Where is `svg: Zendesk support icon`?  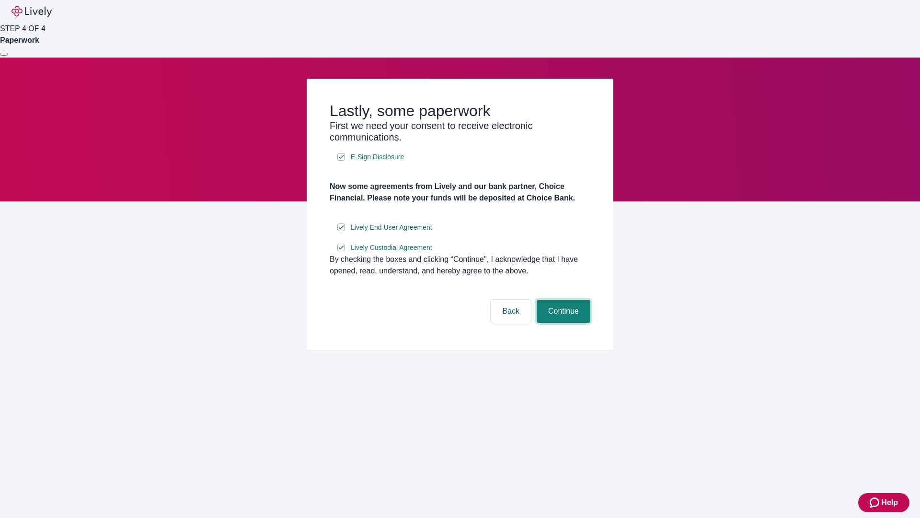
svg: Zendesk support icon is located at coordinates (875, 502).